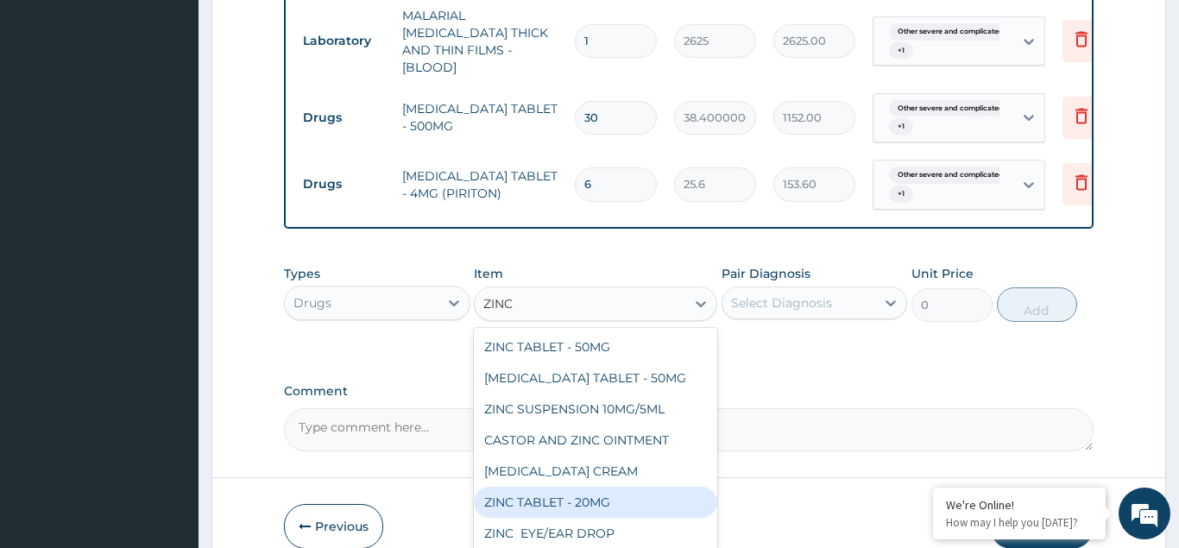 This screenshot has height=548, width=1179. Describe the element at coordinates (595, 409) in the screenshot. I see `div: ZINC SUSPENSION 10MG/5ML` at that location.